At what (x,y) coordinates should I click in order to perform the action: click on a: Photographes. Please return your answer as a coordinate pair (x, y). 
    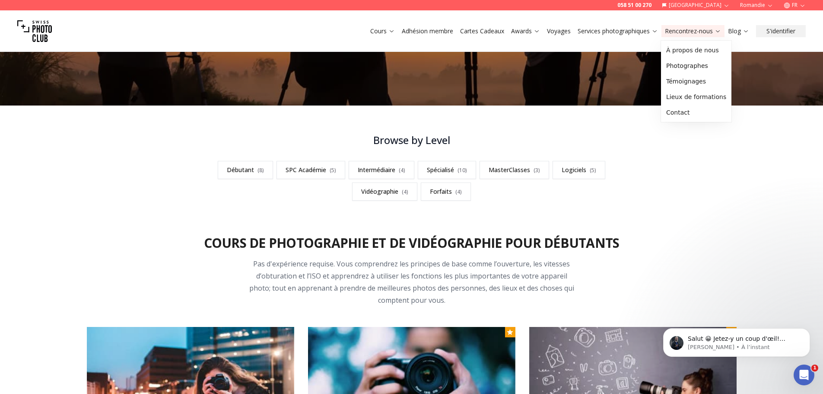
    Looking at the image, I should click on (696, 66).